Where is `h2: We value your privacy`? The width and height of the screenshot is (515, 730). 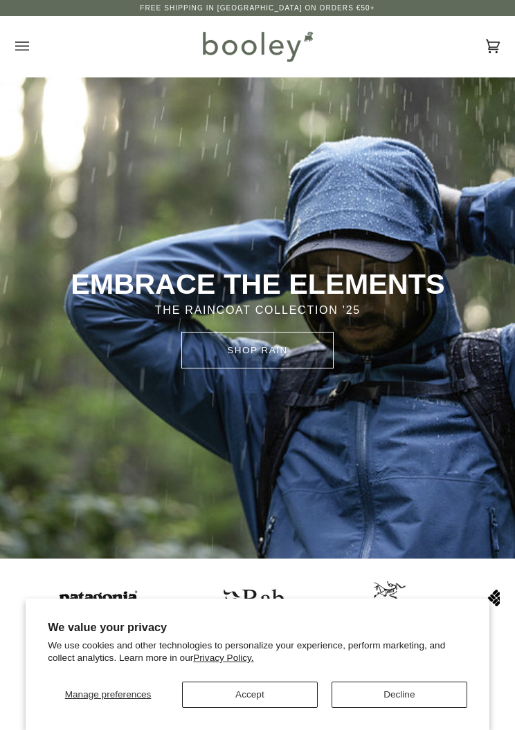 h2: We value your privacy is located at coordinates (257, 627).